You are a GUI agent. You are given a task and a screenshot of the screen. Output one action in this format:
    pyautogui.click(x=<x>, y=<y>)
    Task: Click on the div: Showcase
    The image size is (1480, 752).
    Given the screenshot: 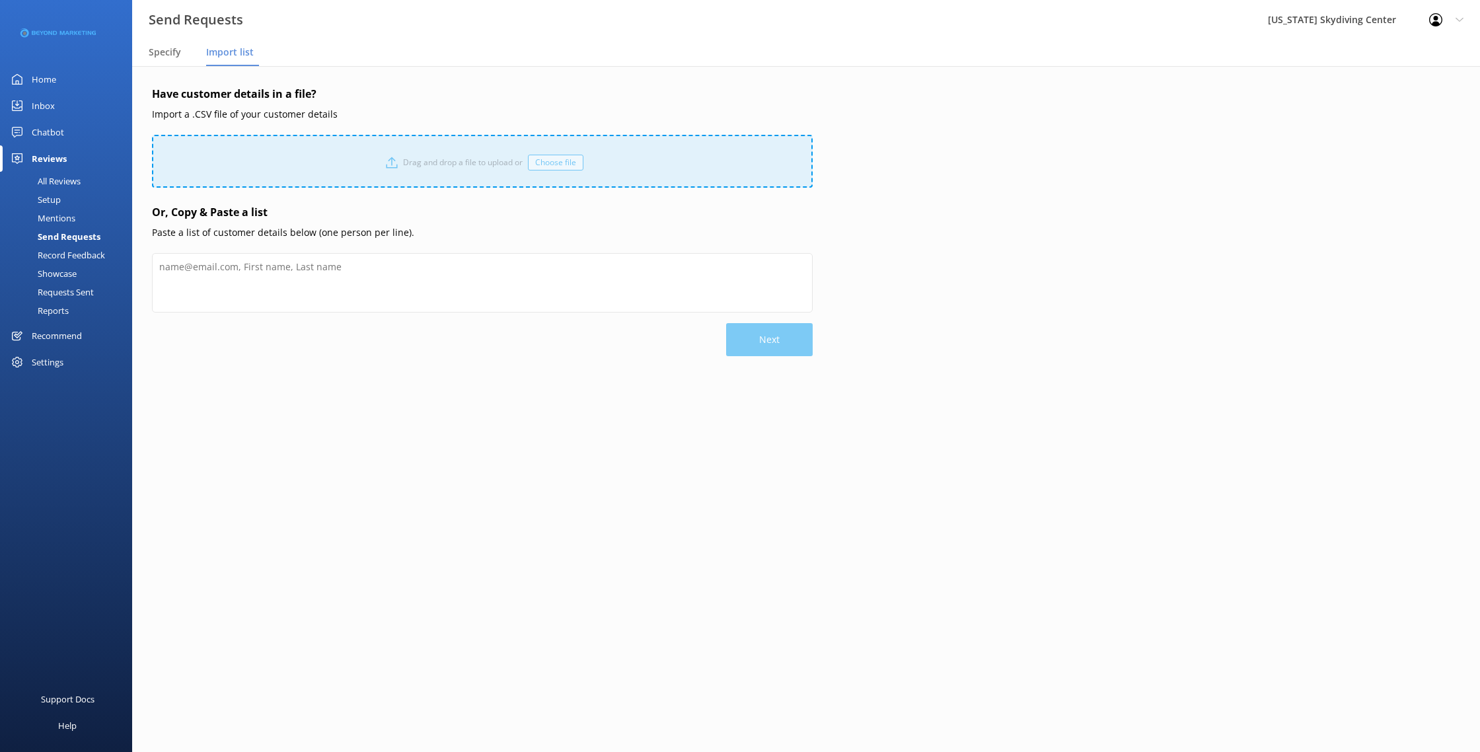 What is the action you would take?
    pyautogui.click(x=42, y=273)
    